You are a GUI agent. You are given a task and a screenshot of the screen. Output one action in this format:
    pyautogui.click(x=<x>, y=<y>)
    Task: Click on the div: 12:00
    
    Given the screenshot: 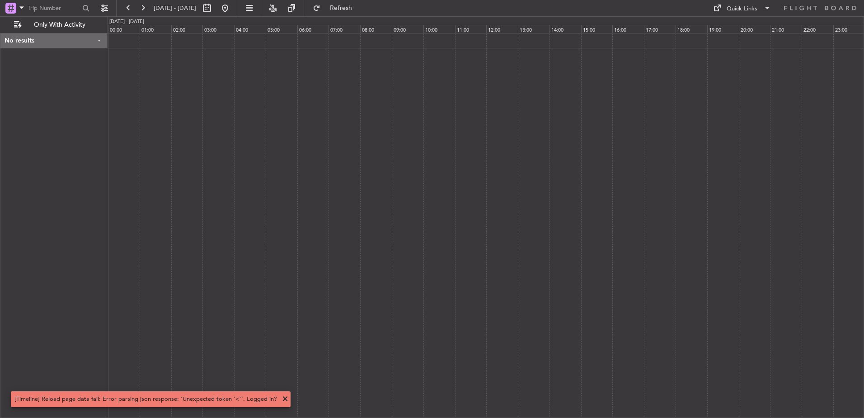 What is the action you would take?
    pyautogui.click(x=502, y=29)
    